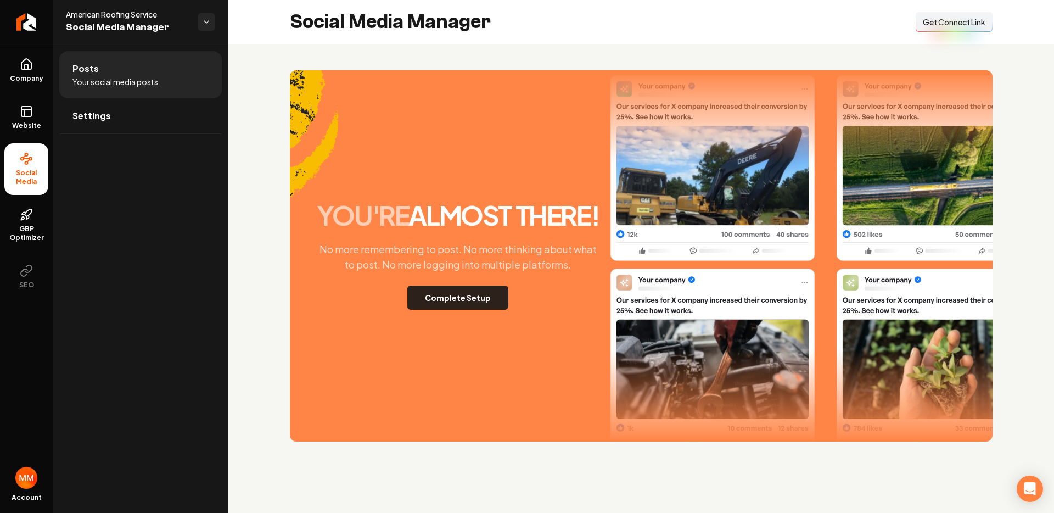 This screenshot has height=513, width=1054. I want to click on img: Accent, so click(314, 149).